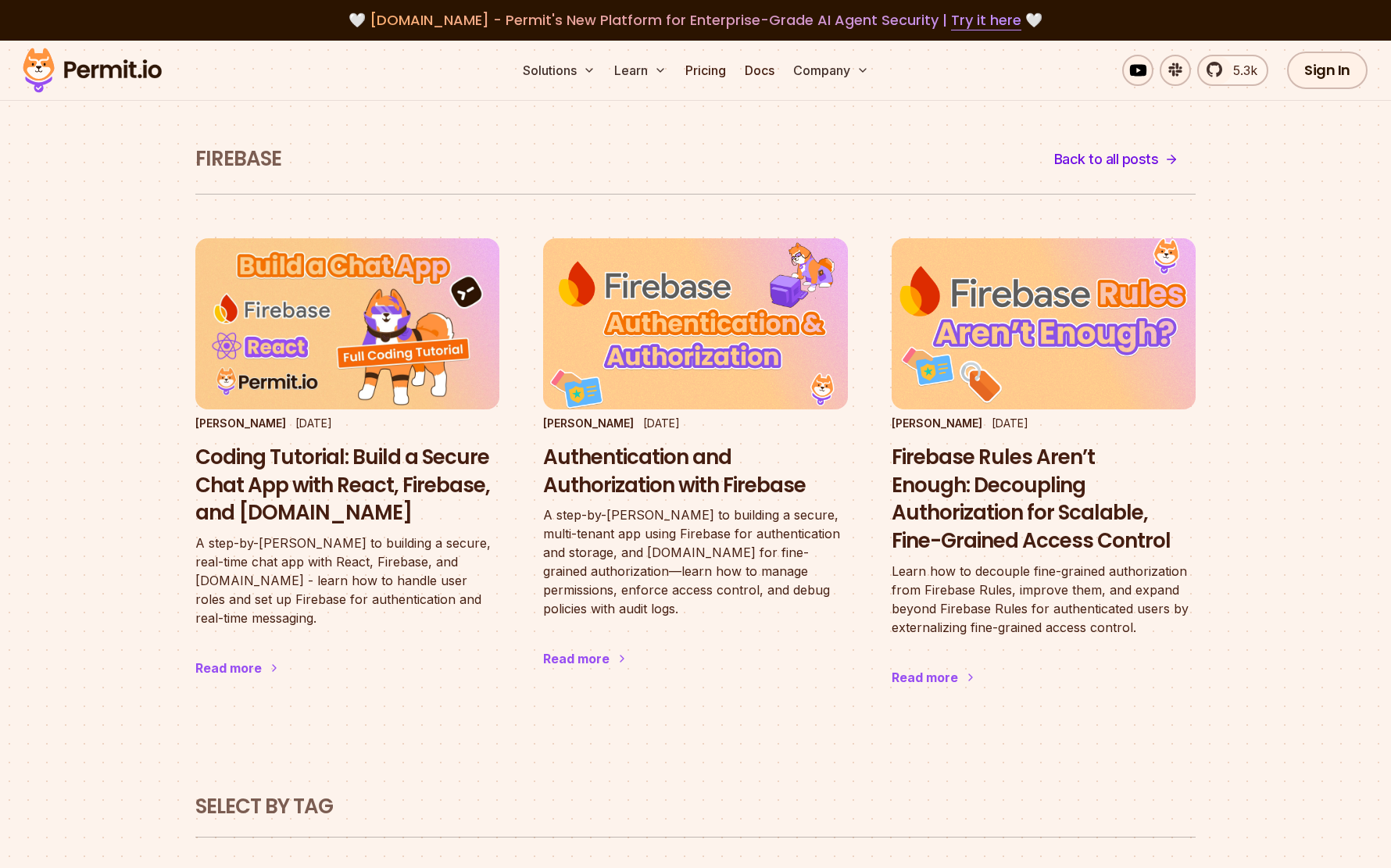  I want to click on img: Authentication and Authorization with Firebase, so click(695, 324).